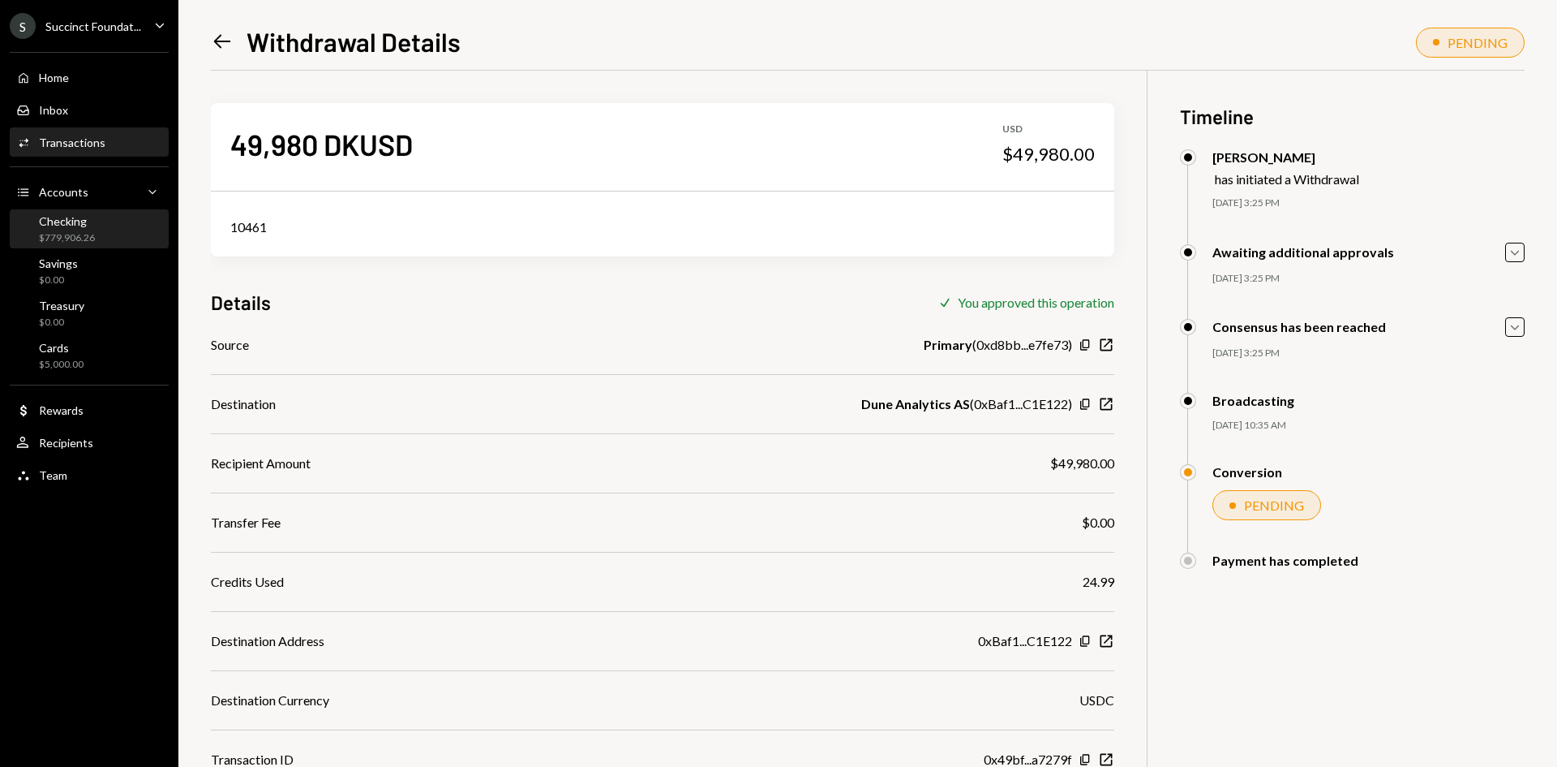 The width and height of the screenshot is (1557, 767). Describe the element at coordinates (1253, 400) in the screenshot. I see `div: Broadcasting` at that location.